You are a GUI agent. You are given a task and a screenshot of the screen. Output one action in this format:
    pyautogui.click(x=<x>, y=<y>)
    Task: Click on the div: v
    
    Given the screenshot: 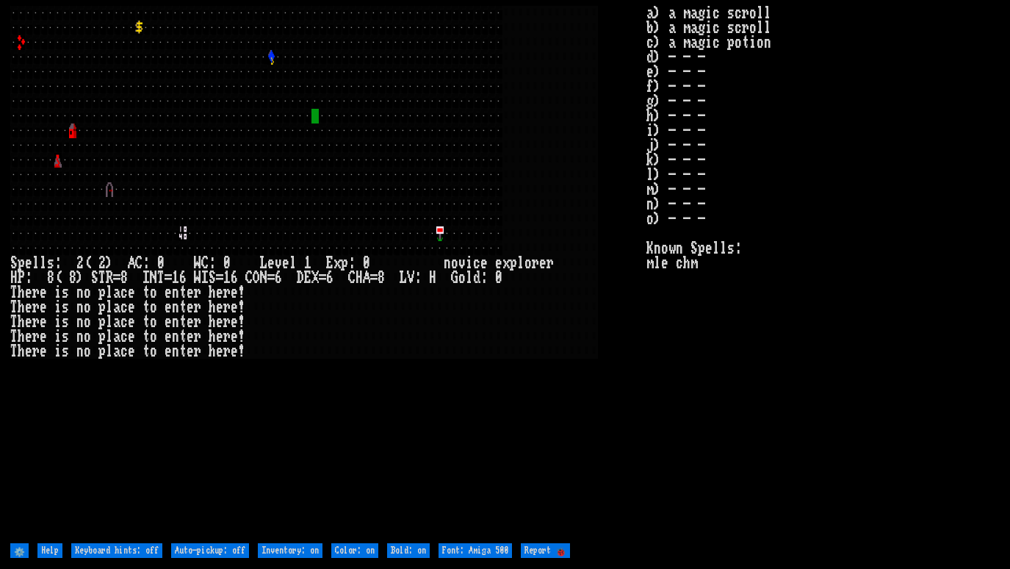 What is the action you would take?
    pyautogui.click(x=278, y=263)
    